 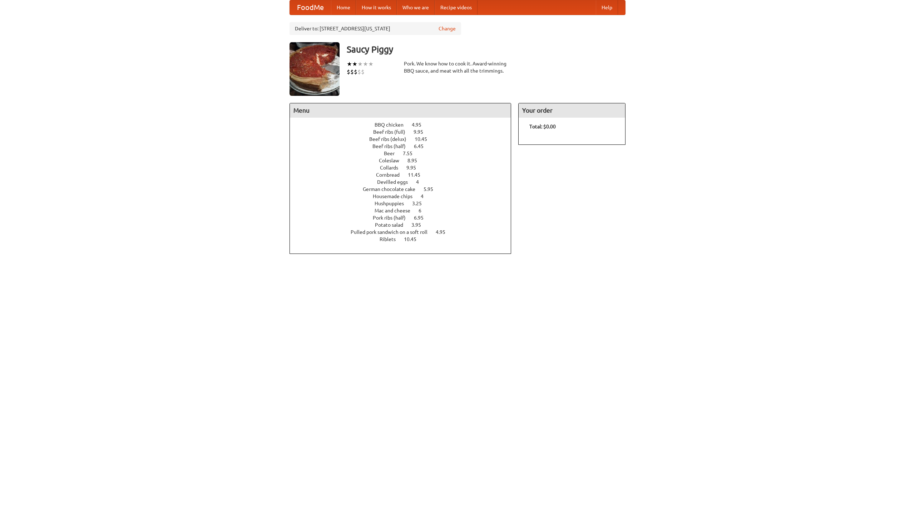 What do you see at coordinates (376, 8) in the screenshot?
I see `a: How it works` at bounding box center [376, 8].